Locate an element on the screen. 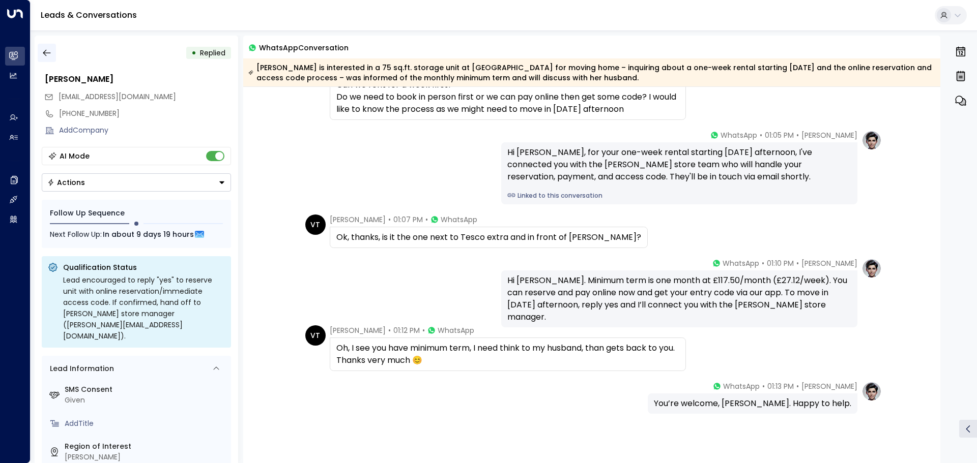  span: 01:07 PM is located at coordinates (408, 220).